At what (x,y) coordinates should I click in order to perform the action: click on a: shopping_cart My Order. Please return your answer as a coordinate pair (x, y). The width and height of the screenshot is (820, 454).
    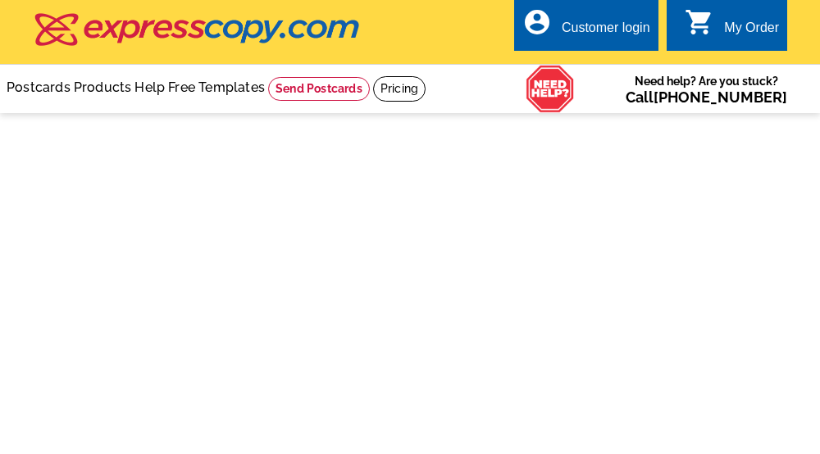
    Looking at the image, I should click on (731, 28).